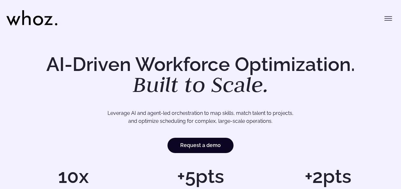 This screenshot has width=401, height=189. Describe the element at coordinates (200, 75) in the screenshot. I see `h1: AI-Driven Workforce Optimization.` at that location.